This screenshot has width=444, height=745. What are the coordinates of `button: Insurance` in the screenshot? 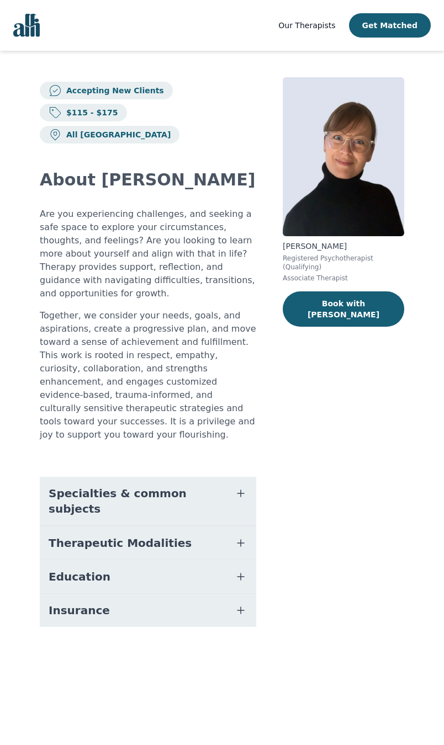 It's located at (148, 610).